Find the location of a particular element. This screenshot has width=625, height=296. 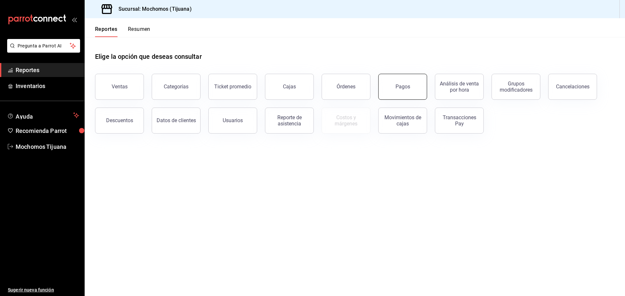

div: Ticket promedio is located at coordinates (233, 87).